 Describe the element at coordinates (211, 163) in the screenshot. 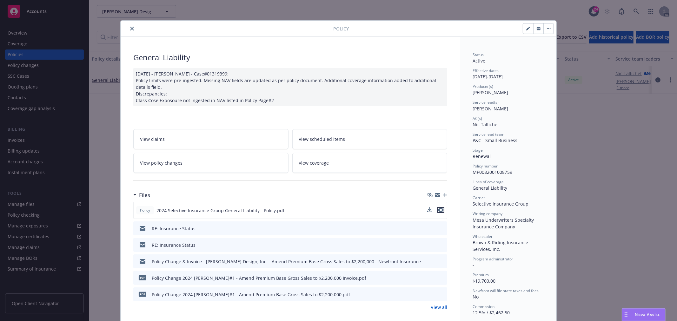

I see `a: View policy changes` at that location.